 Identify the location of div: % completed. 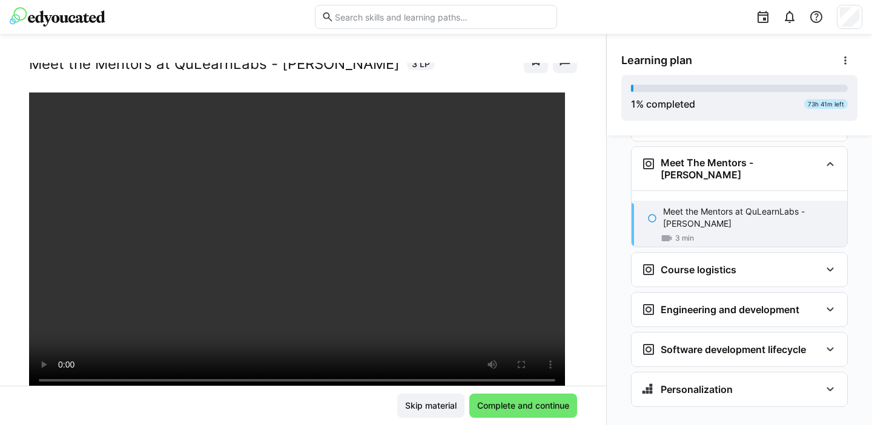
(663, 104).